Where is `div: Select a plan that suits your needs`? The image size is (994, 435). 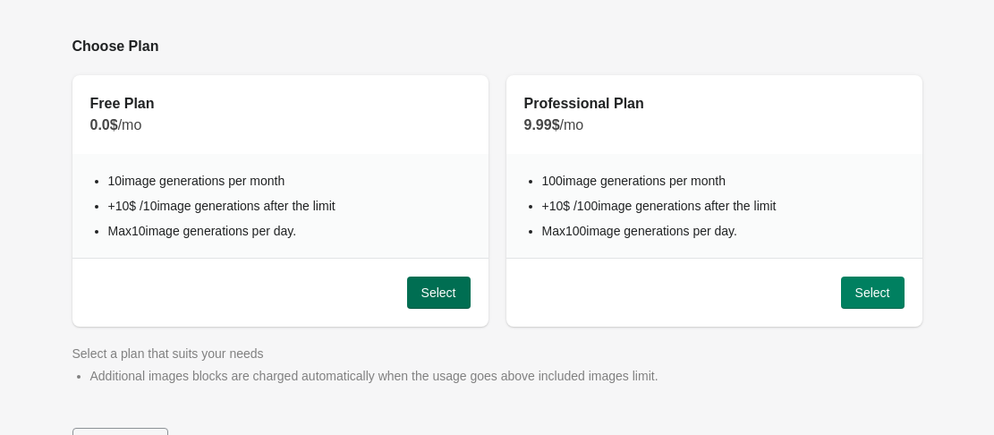
div: Select a plan that suits your needs is located at coordinates (497, 353).